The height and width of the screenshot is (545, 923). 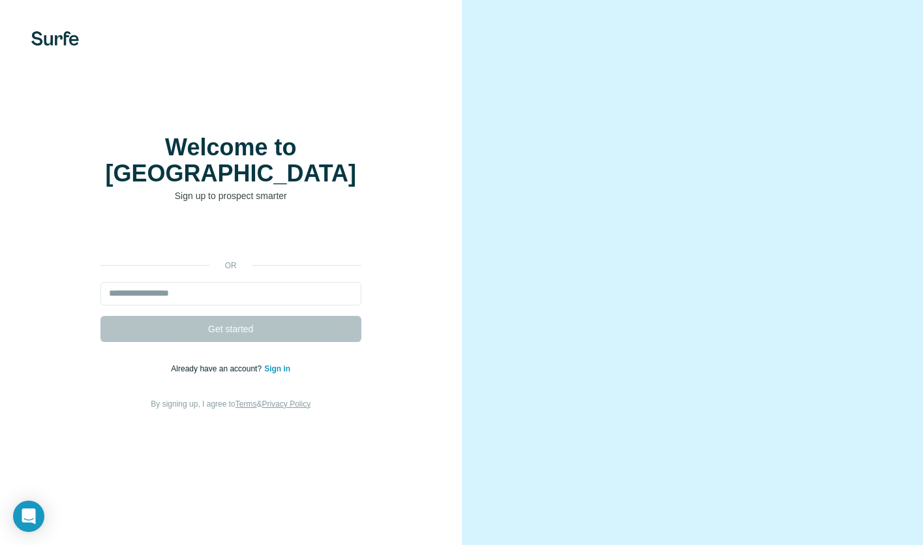 I want to click on img: Surfe's logo, so click(x=55, y=38).